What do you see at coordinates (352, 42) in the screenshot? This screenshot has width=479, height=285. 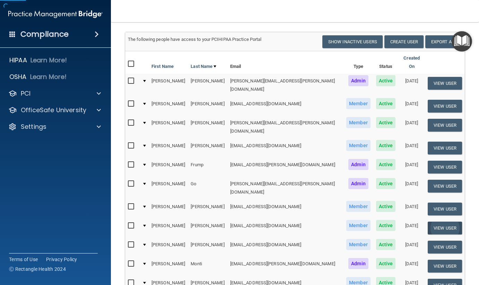 I see `button: Show Inactive Users` at bounding box center [352, 42].